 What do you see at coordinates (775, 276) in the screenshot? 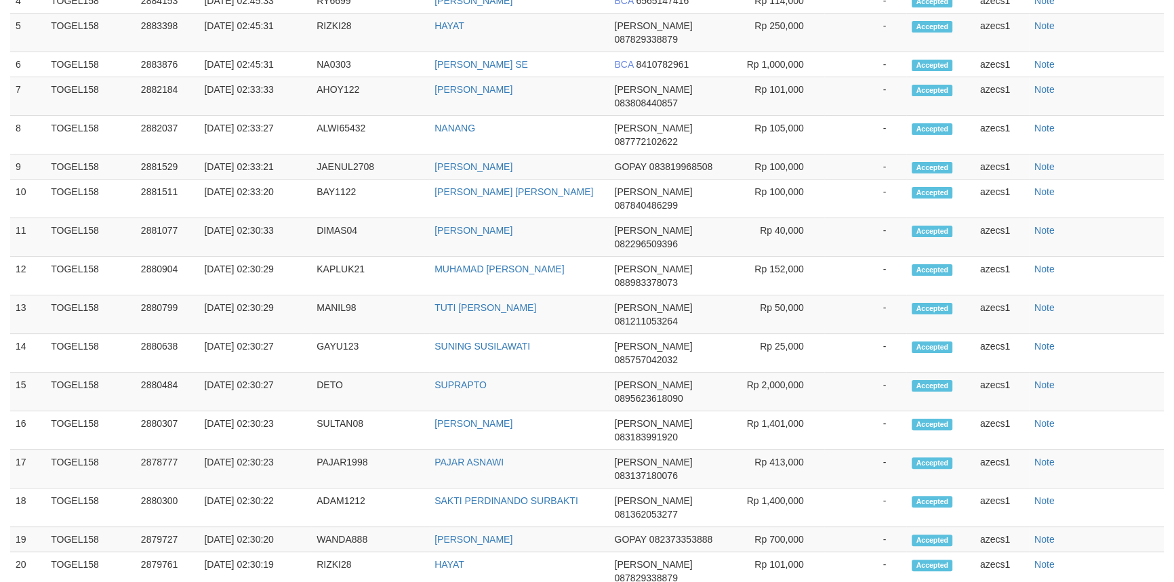
I see `td: Rp 152,000` at bounding box center [775, 276].